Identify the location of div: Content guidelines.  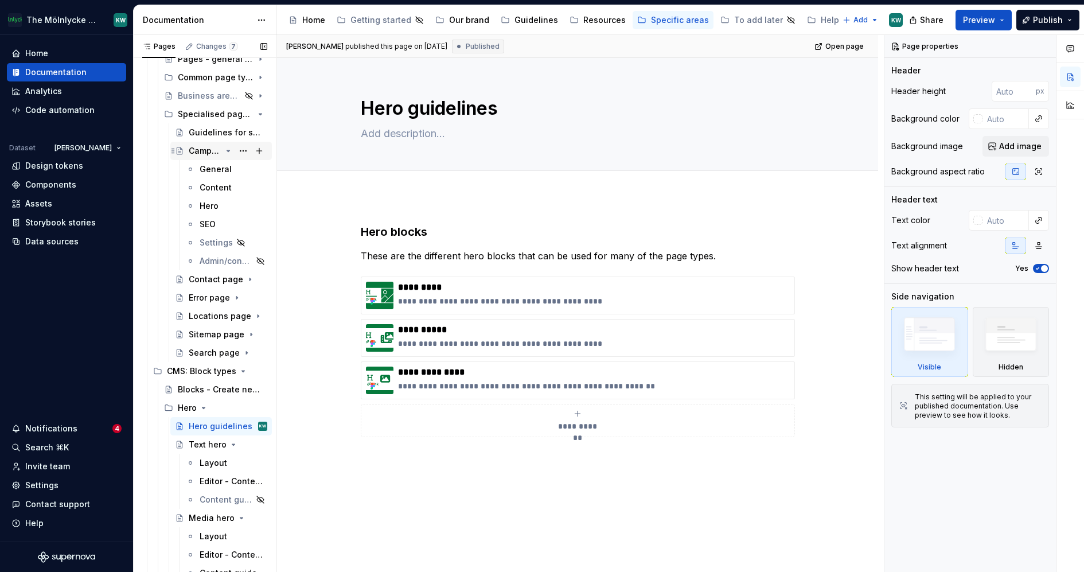
(226, 500).